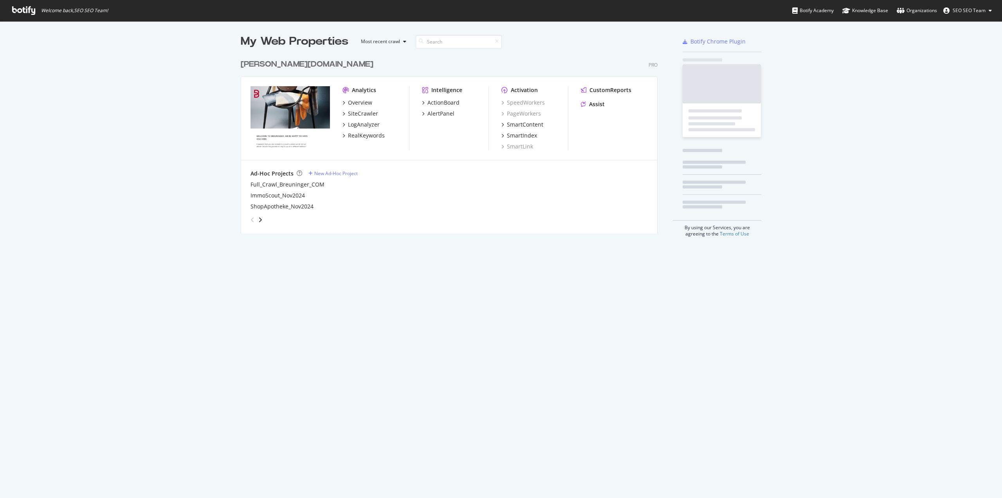 This screenshot has height=498, width=1002. I want to click on div: Ad-Hoc Projects, so click(272, 173).